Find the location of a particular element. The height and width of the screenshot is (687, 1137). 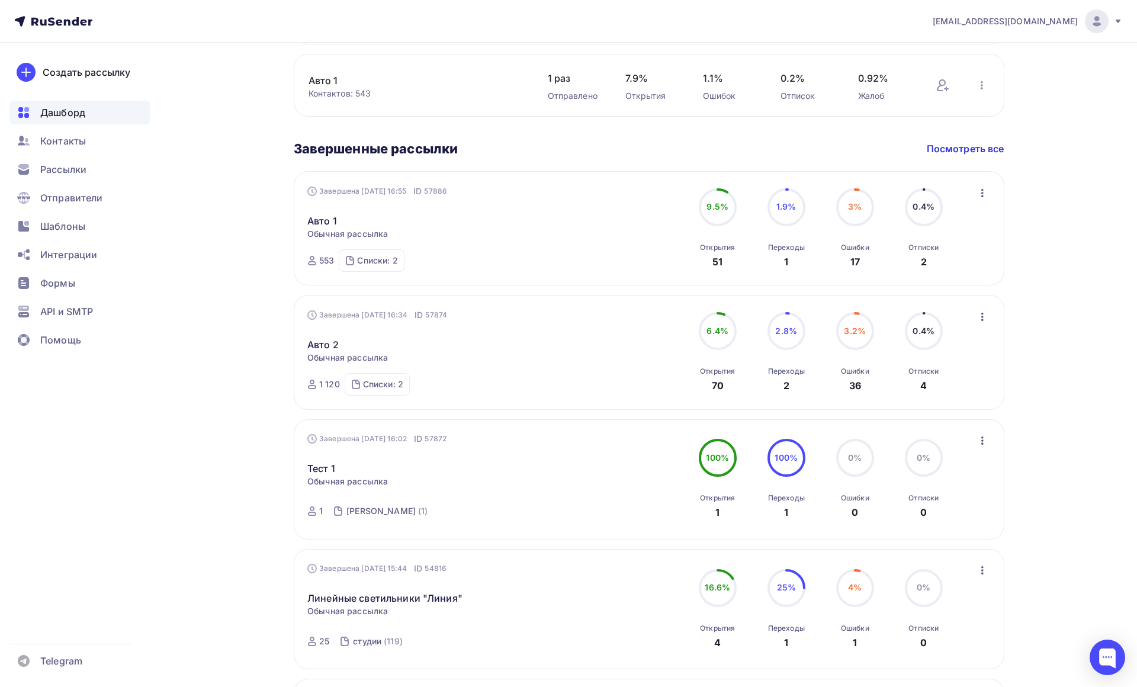

a: Авто 2 is located at coordinates (323, 345).